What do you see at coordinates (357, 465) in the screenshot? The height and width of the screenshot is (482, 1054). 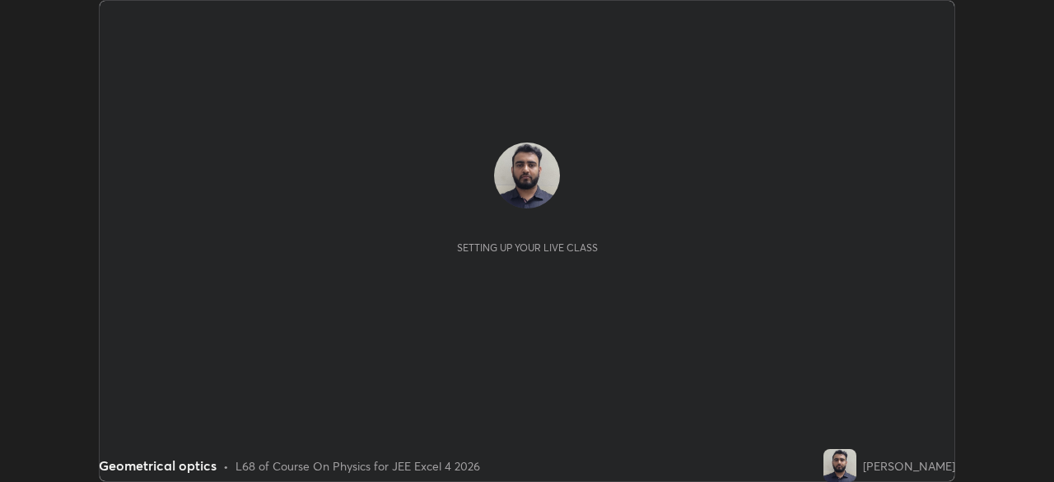 I see `div: L68 of Course On Physics for JEE Excel 4 2026` at bounding box center [357, 465].